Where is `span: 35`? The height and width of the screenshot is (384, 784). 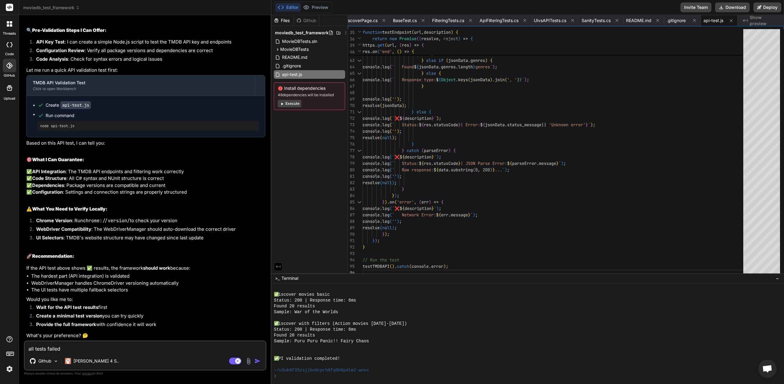 span: 35 is located at coordinates (351, 32).